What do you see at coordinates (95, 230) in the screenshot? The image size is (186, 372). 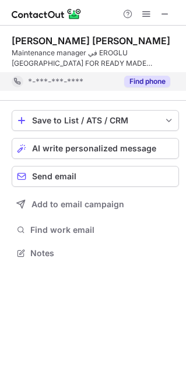 I see `button: Find work email` at bounding box center [95, 230].